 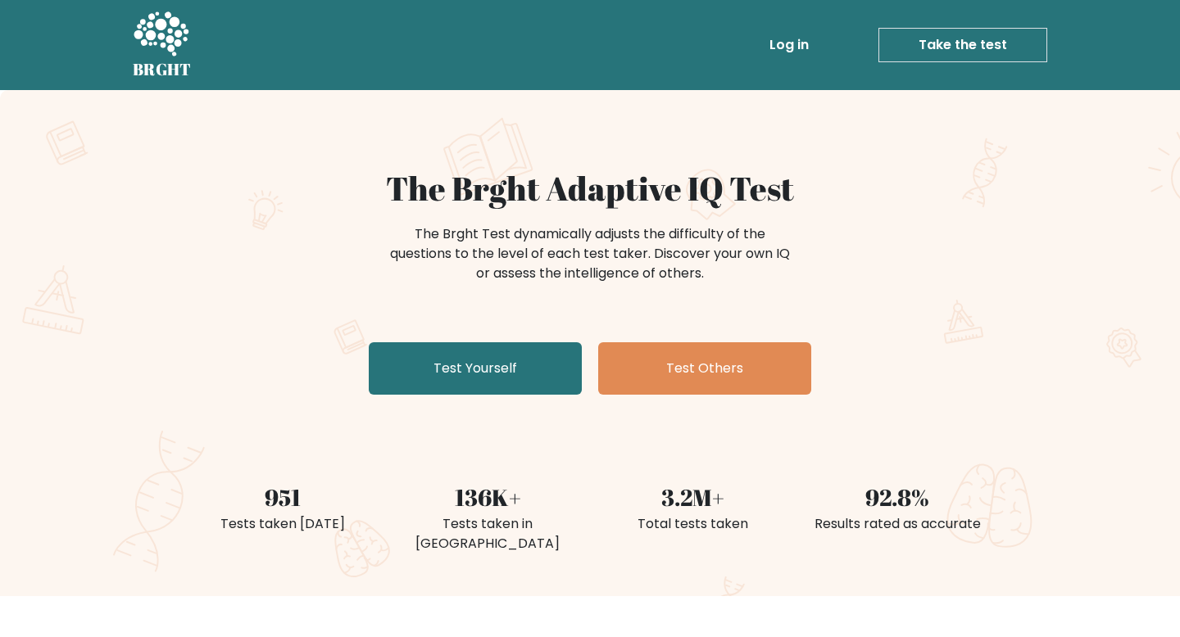 I want to click on div: Results rated as accurate, so click(x=897, y=524).